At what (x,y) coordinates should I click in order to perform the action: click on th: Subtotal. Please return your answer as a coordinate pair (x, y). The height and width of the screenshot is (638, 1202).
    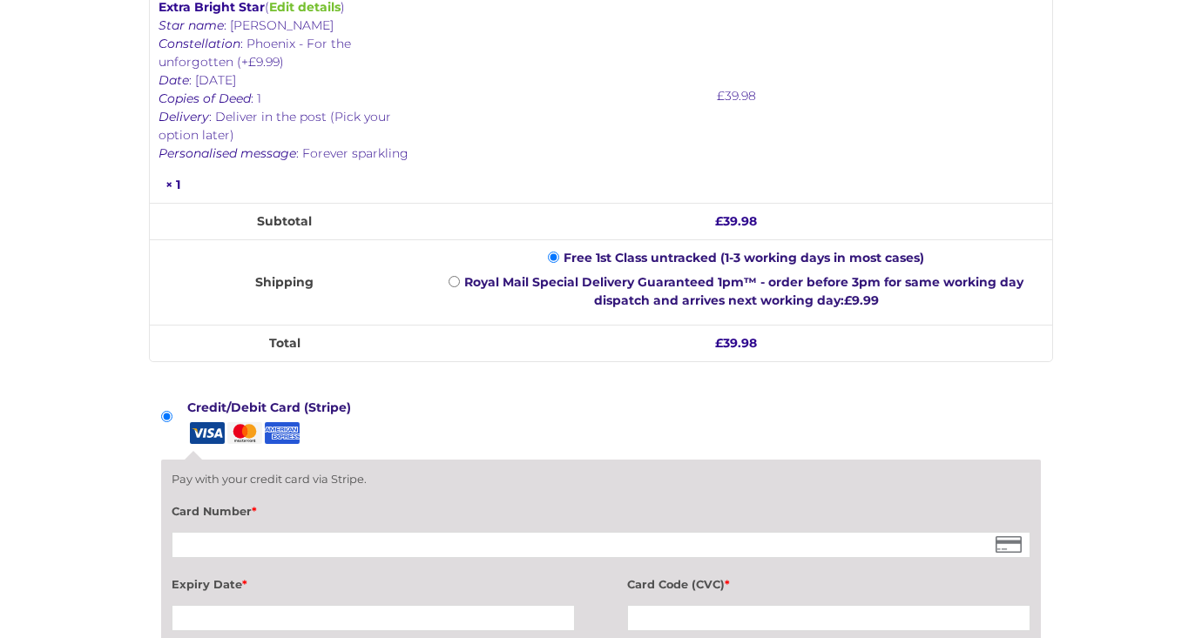
    Looking at the image, I should click on (285, 221).